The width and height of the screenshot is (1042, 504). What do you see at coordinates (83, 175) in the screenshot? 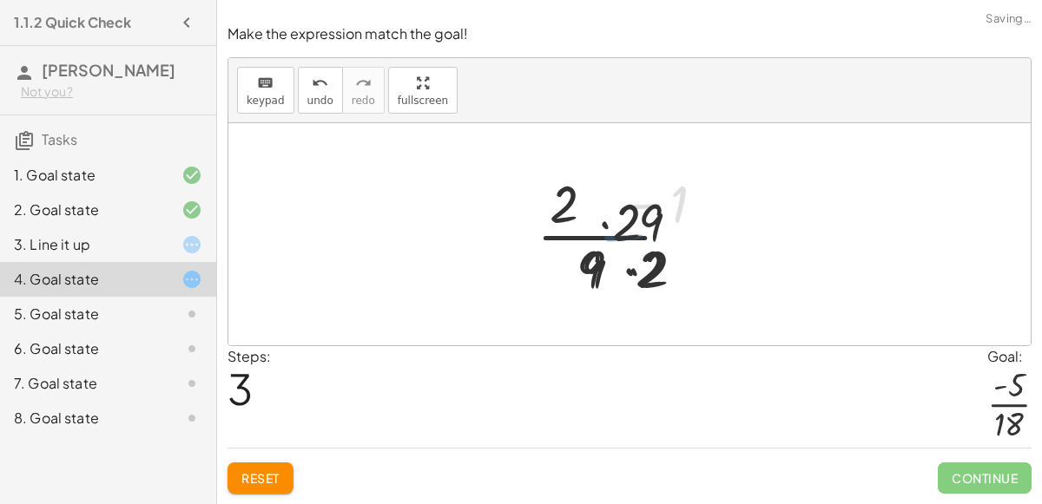
I see `div: 1. Goal state` at bounding box center [83, 175].